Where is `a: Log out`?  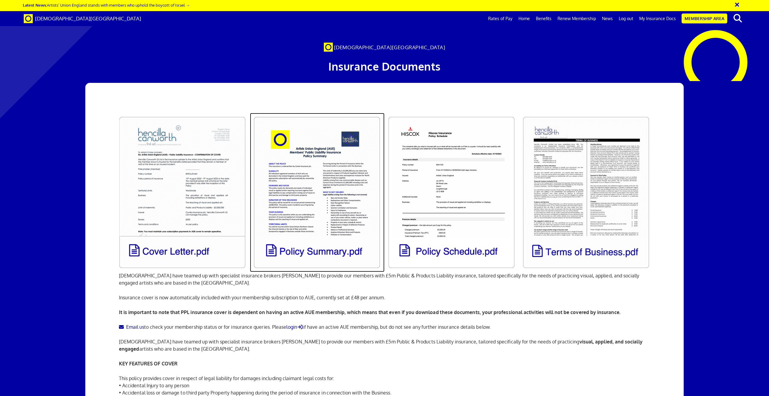 a: Log out is located at coordinates (626, 19).